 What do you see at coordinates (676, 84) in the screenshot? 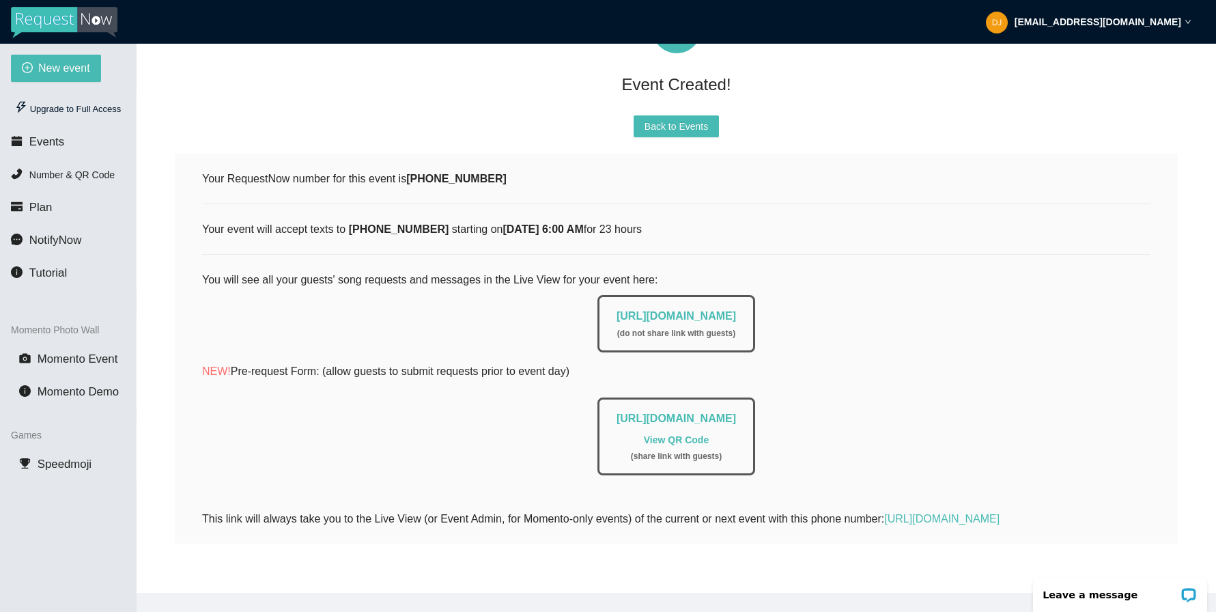
I see `div: Event Created!` at bounding box center [676, 84].